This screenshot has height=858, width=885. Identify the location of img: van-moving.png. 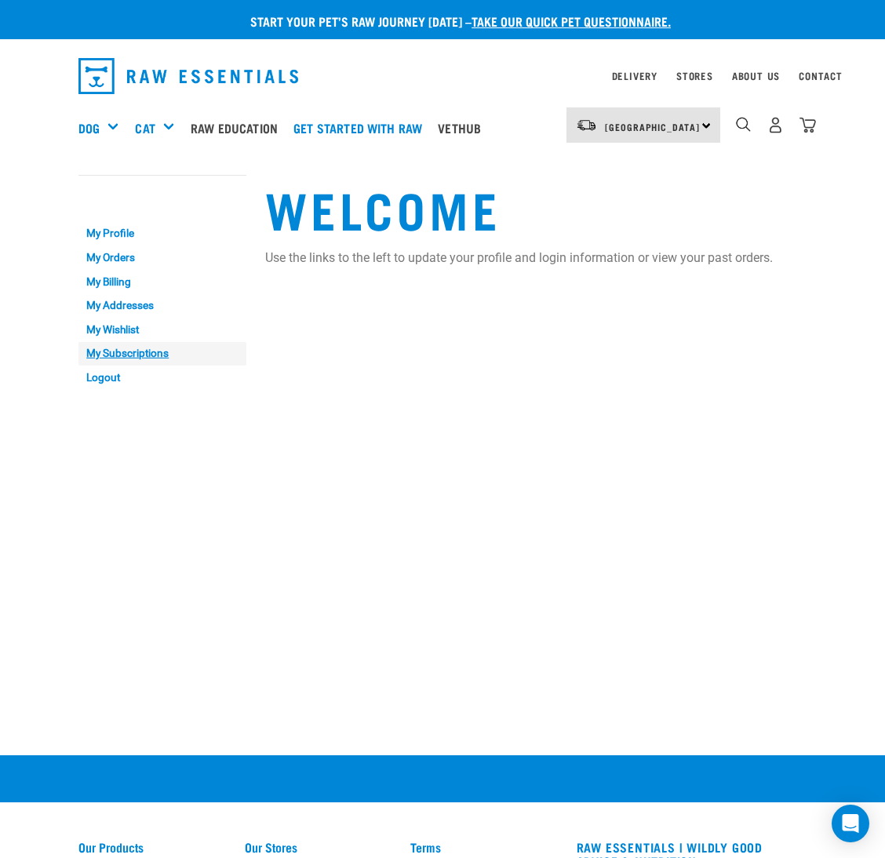
(586, 125).